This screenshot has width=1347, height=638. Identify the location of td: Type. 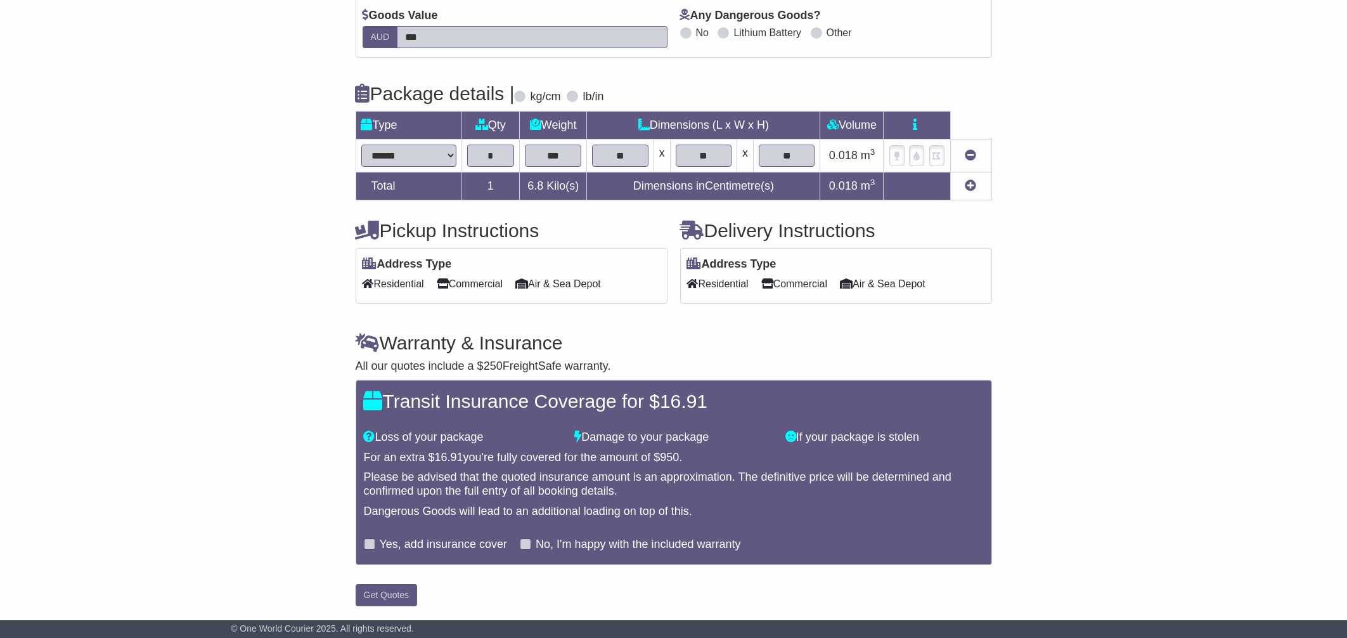
(408, 125).